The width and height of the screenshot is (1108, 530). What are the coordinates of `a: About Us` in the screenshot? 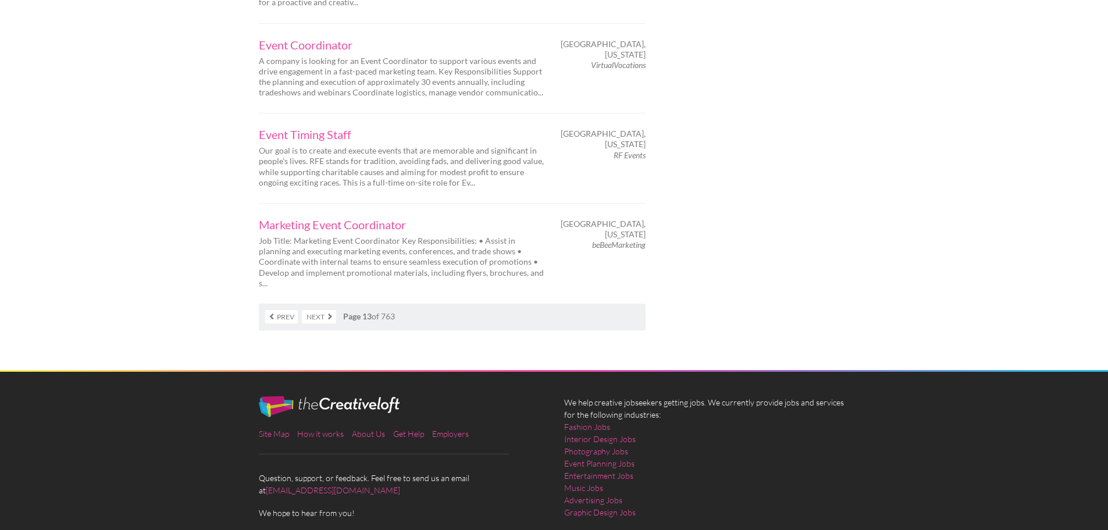 It's located at (368, 433).